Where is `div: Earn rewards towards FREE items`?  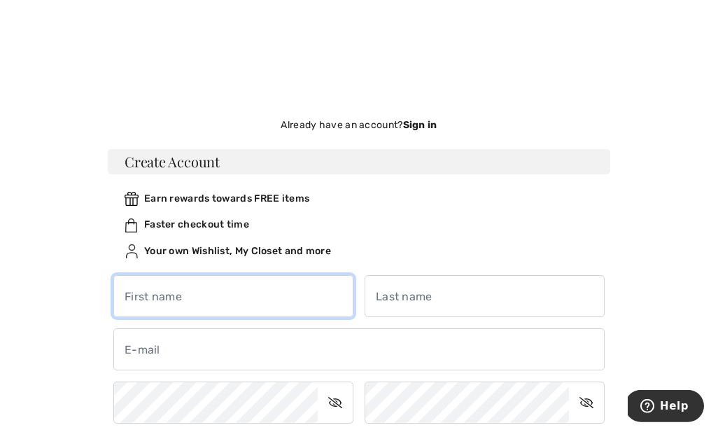
div: Earn rewards towards FREE items is located at coordinates (359, 198).